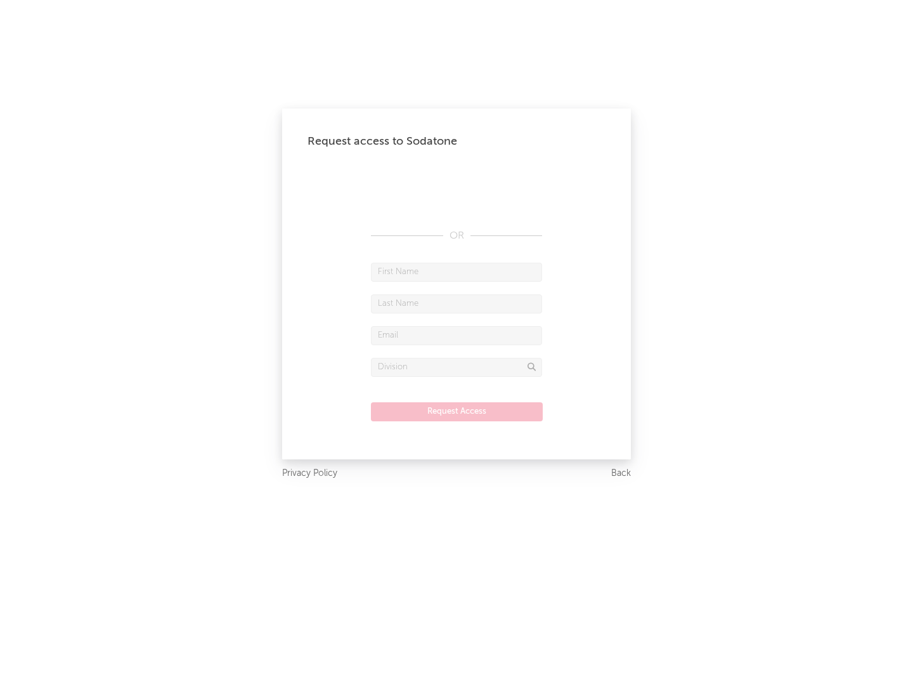 The height and width of the screenshot is (698, 913). What do you see at coordinates (621, 473) in the screenshot?
I see `a: Back` at bounding box center [621, 473].